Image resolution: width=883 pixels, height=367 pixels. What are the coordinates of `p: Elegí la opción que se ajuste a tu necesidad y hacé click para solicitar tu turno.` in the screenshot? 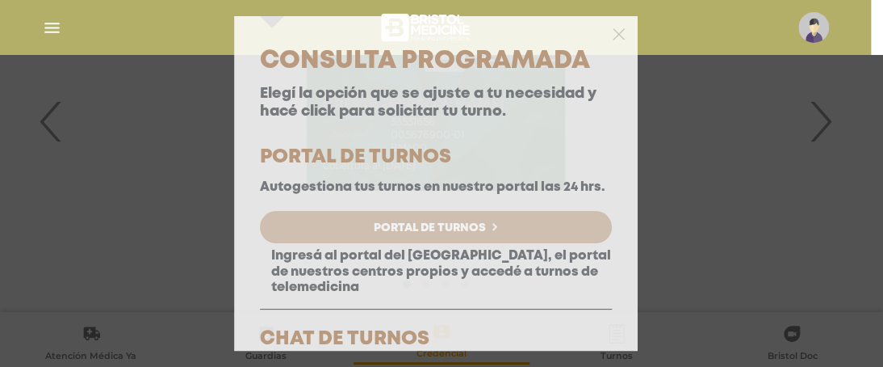 It's located at (436, 103).